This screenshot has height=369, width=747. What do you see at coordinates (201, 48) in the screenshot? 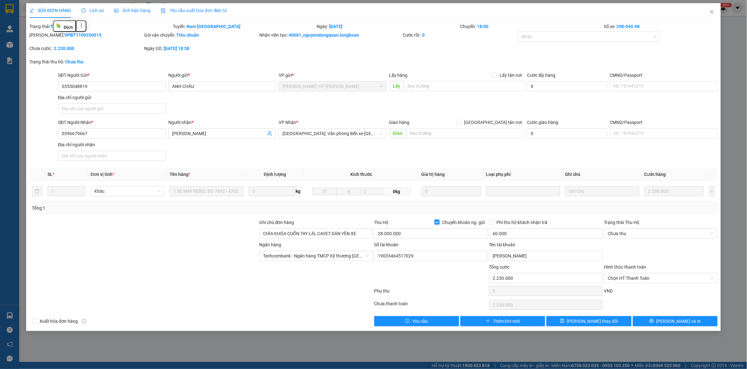
I see `div: Ngày GD:` at bounding box center [201, 48].